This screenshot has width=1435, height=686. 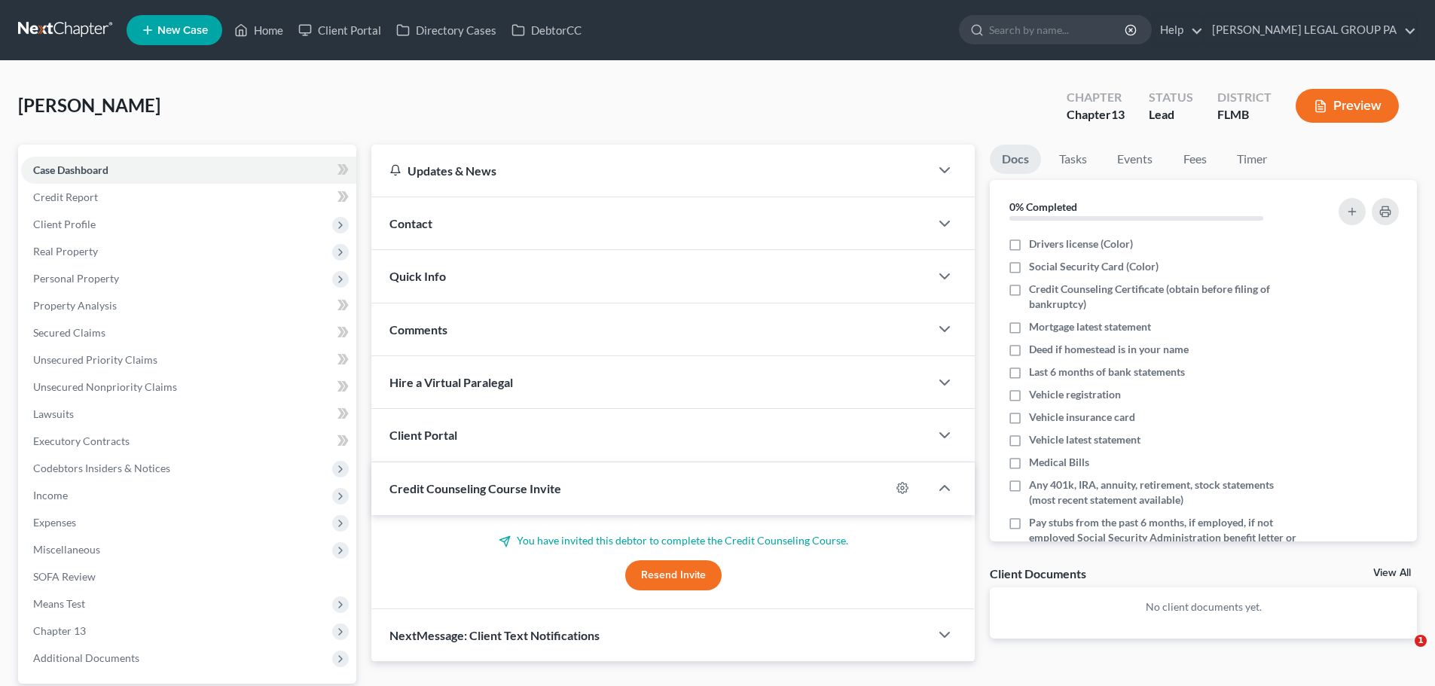 What do you see at coordinates (674, 576) in the screenshot?
I see `button: Resend Invite` at bounding box center [674, 576].